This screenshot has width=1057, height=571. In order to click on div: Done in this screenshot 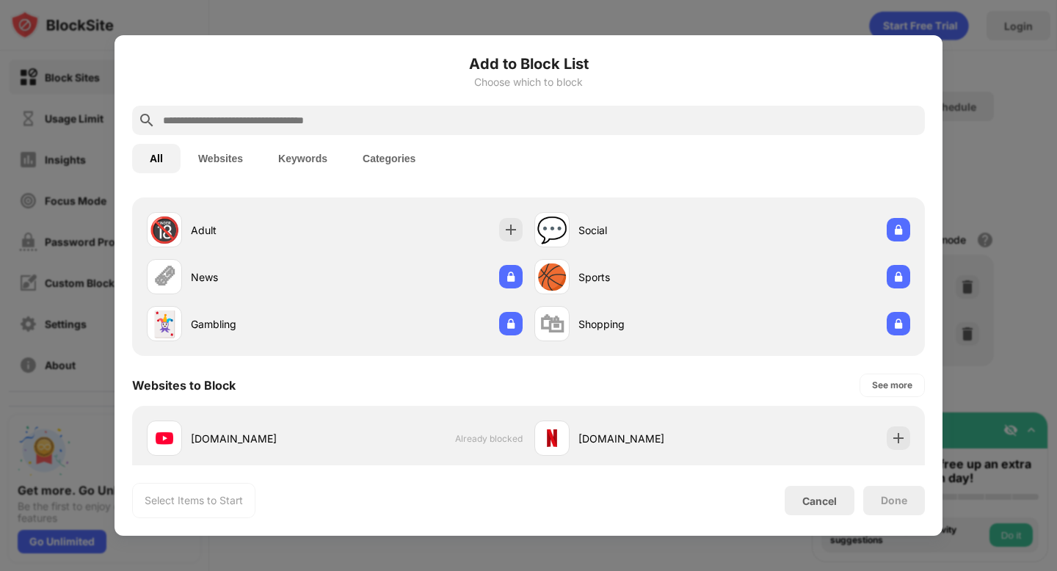, I will do `click(894, 501)`.